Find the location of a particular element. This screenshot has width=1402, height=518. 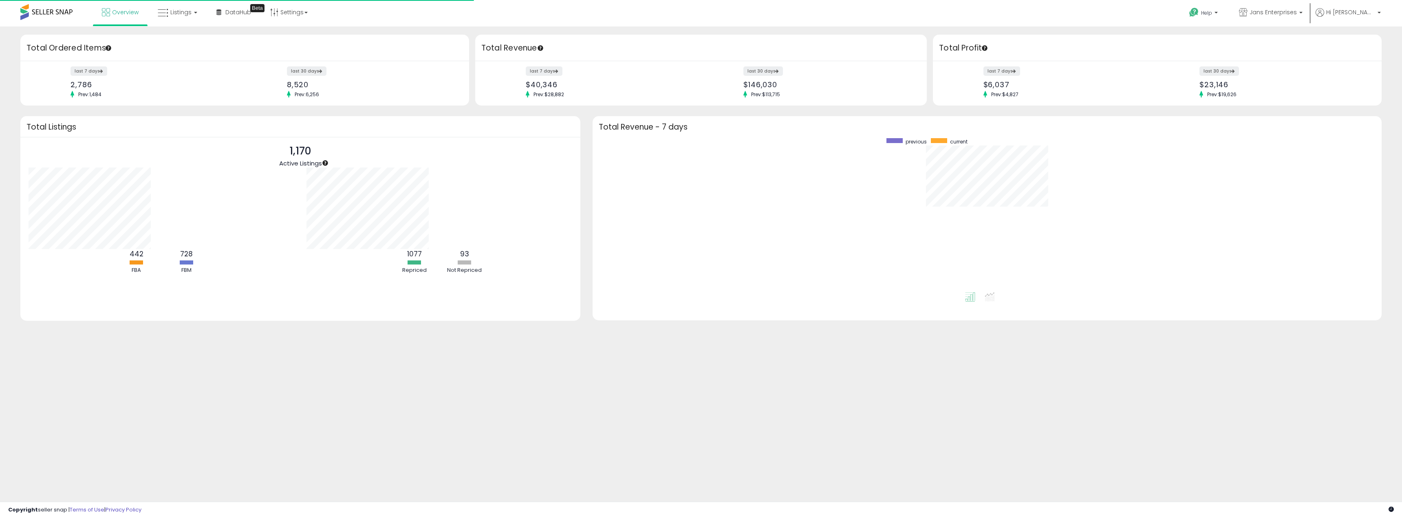

span: Jans Enterprises is located at coordinates (1273, 12).